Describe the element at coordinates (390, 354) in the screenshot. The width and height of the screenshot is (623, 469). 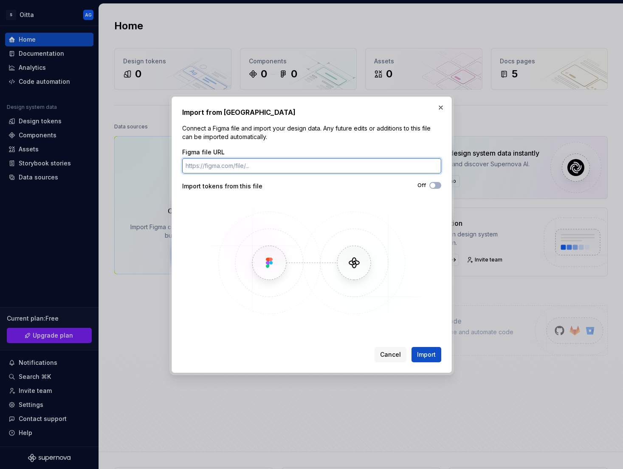
I see `button: Cancel` at that location.